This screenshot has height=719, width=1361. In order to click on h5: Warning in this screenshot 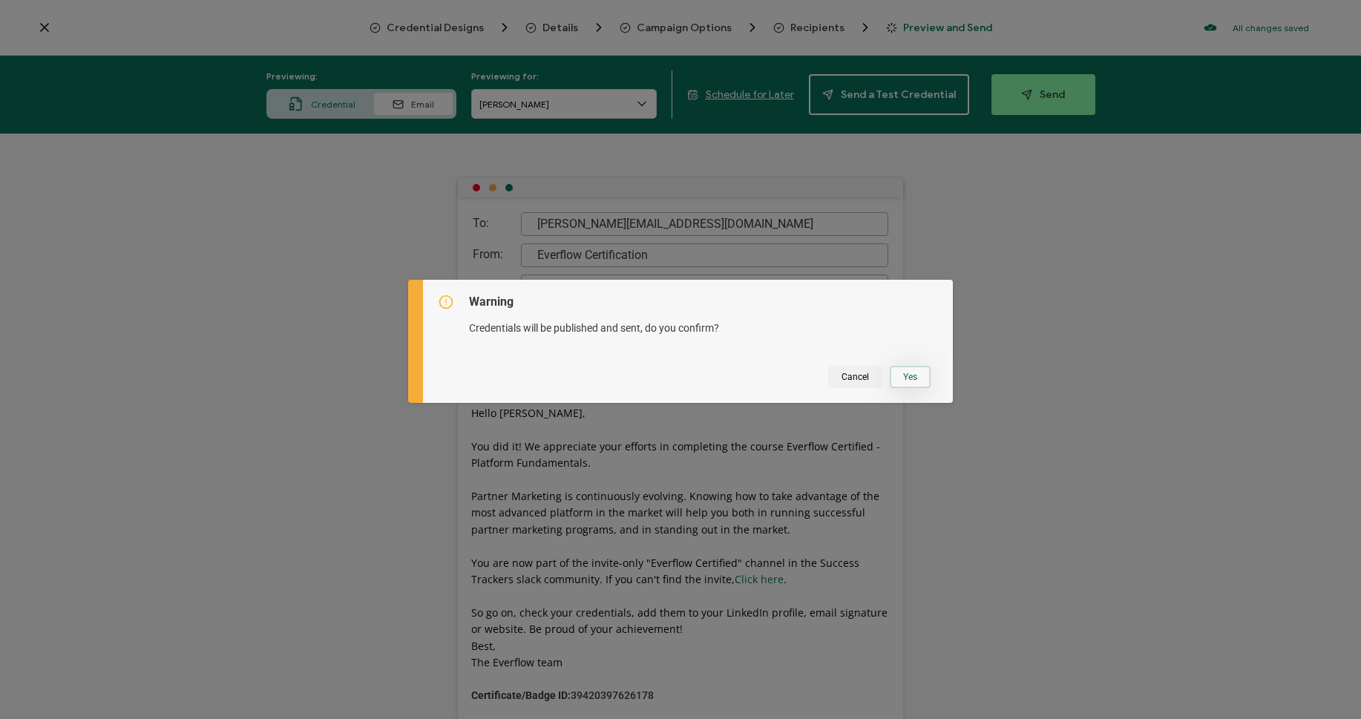, I will do `click(703, 302)`.